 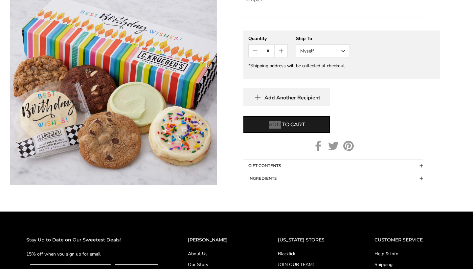 I want to click on h2: Stay Up to Date on Our Sweetest Deals!, so click(x=94, y=240).